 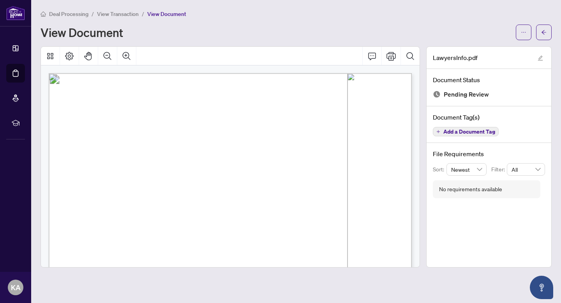 I want to click on span: Add a Document Tag, so click(x=469, y=132).